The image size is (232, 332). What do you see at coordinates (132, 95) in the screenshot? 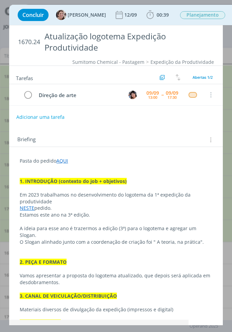
I see `img: E` at bounding box center [132, 95].